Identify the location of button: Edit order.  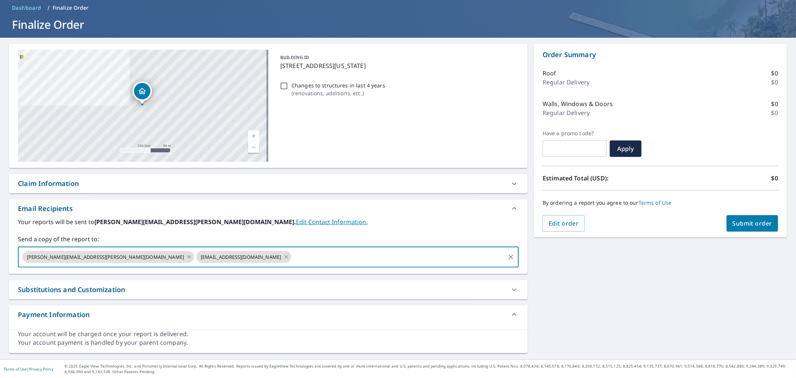
(564, 223).